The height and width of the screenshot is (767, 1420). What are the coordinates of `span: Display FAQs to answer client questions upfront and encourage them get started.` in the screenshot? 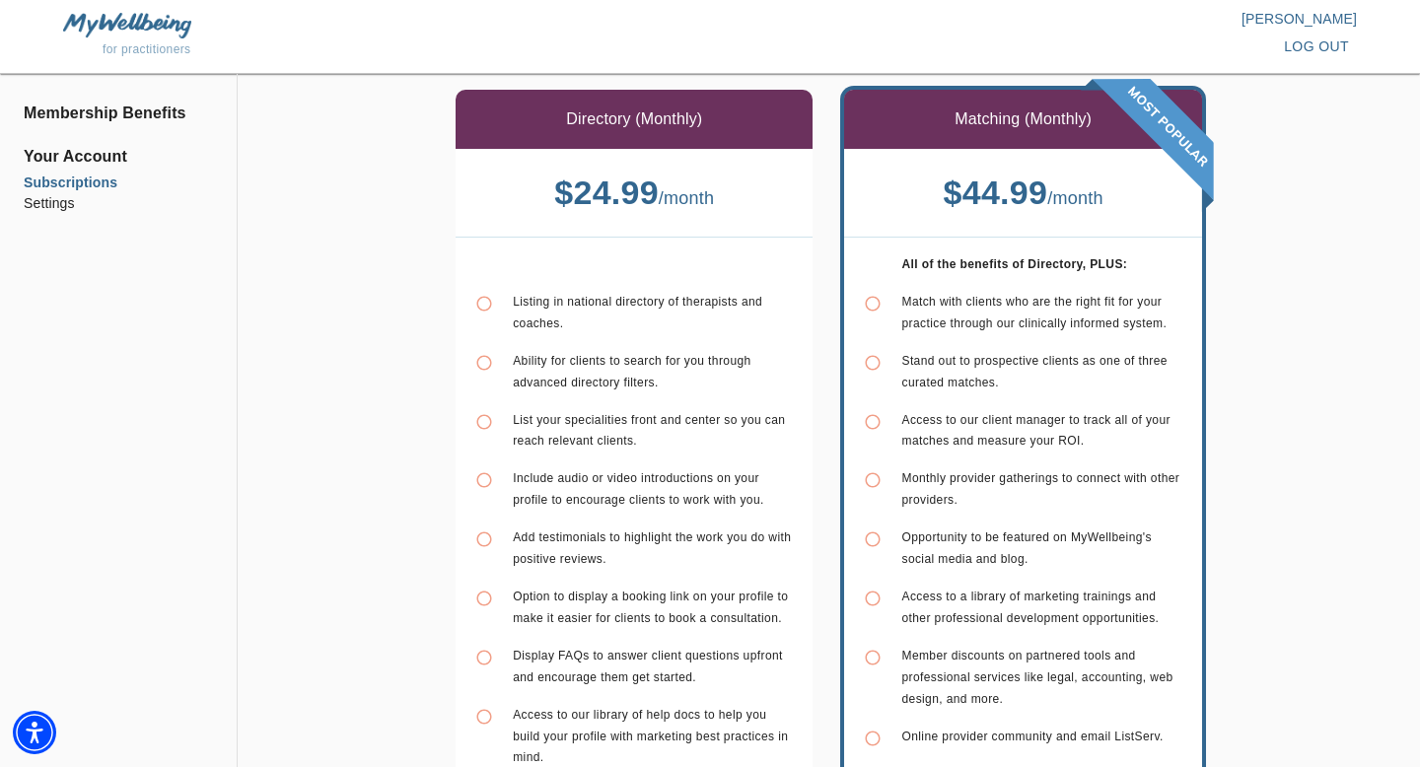 It's located at (648, 667).